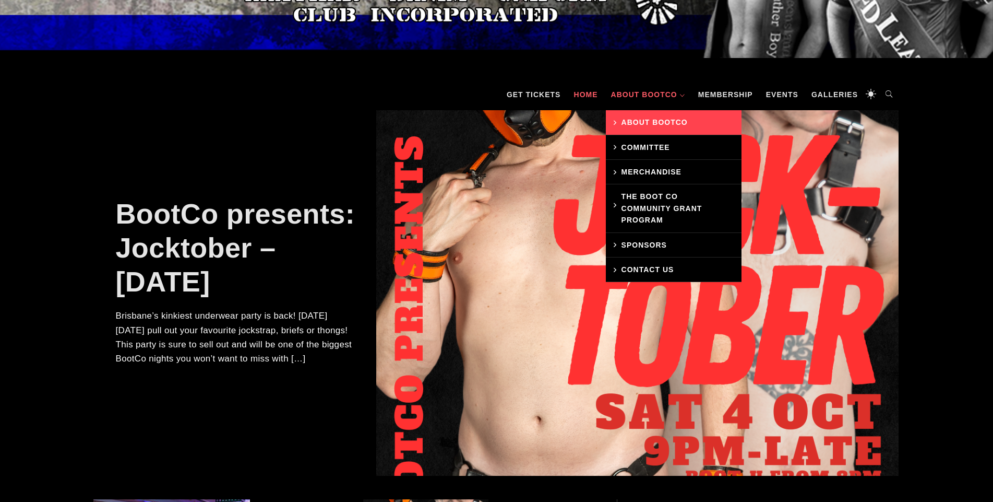 Image resolution: width=993 pixels, height=502 pixels. What do you see at coordinates (674, 245) in the screenshot?
I see `a: Sponsors` at bounding box center [674, 245].